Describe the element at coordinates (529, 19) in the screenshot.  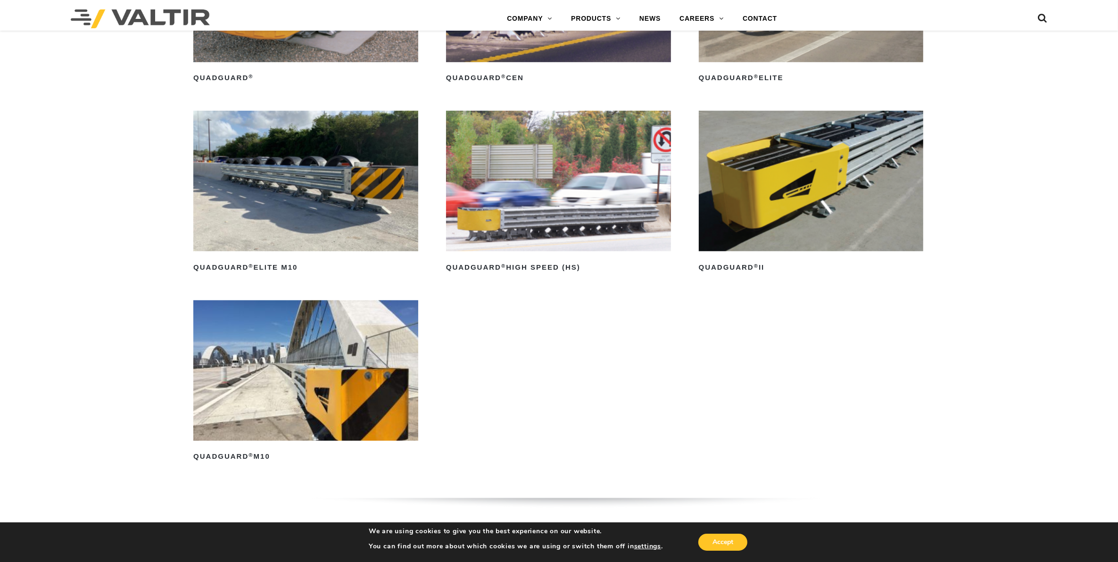
I see `a: COMPANY` at that location.